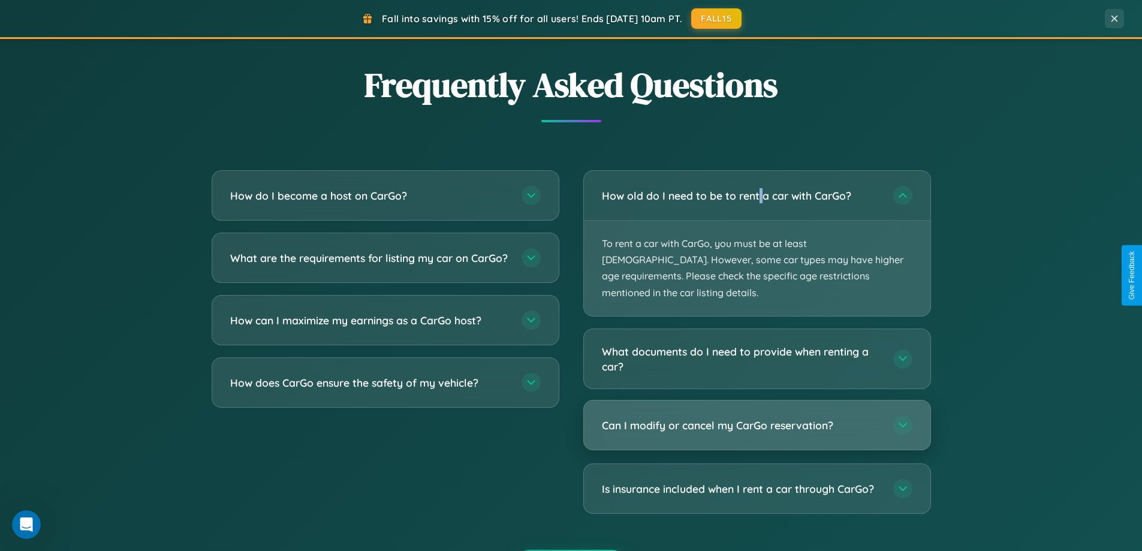 This screenshot has height=551, width=1142. Describe the element at coordinates (370, 258) in the screenshot. I see `h3: What are the requirements for listing my car on CarGo?` at that location.